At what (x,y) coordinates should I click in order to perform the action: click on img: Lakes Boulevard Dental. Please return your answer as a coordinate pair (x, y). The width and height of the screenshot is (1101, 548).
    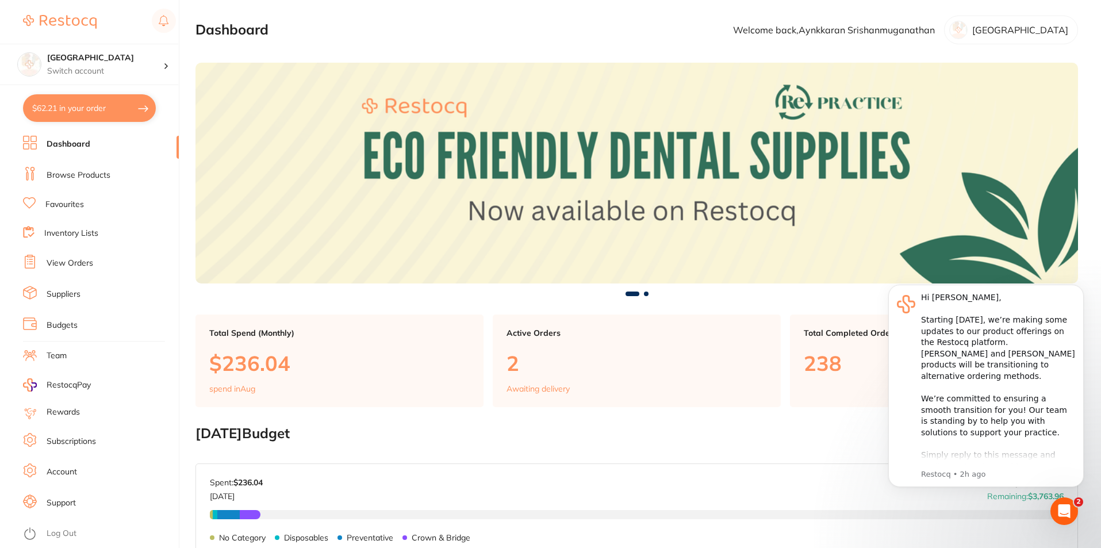
    Looking at the image, I should click on (29, 64).